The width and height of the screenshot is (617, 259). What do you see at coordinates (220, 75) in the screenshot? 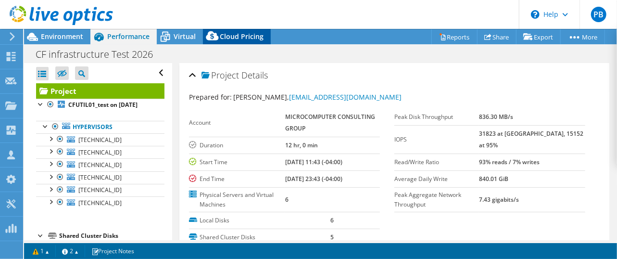
I see `span: Project` at bounding box center [220, 75].